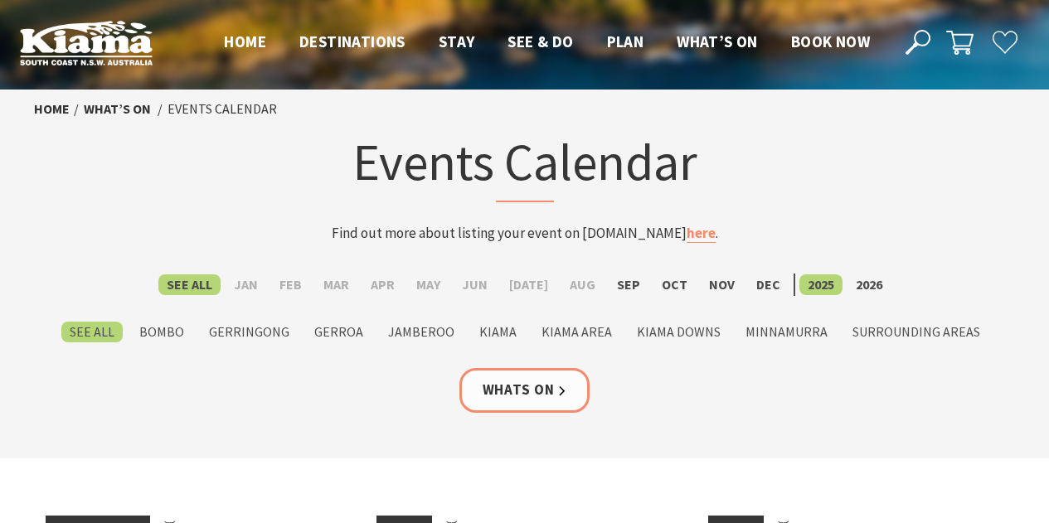  Describe the element at coordinates (245, 41) in the screenshot. I see `span: Home` at that location.